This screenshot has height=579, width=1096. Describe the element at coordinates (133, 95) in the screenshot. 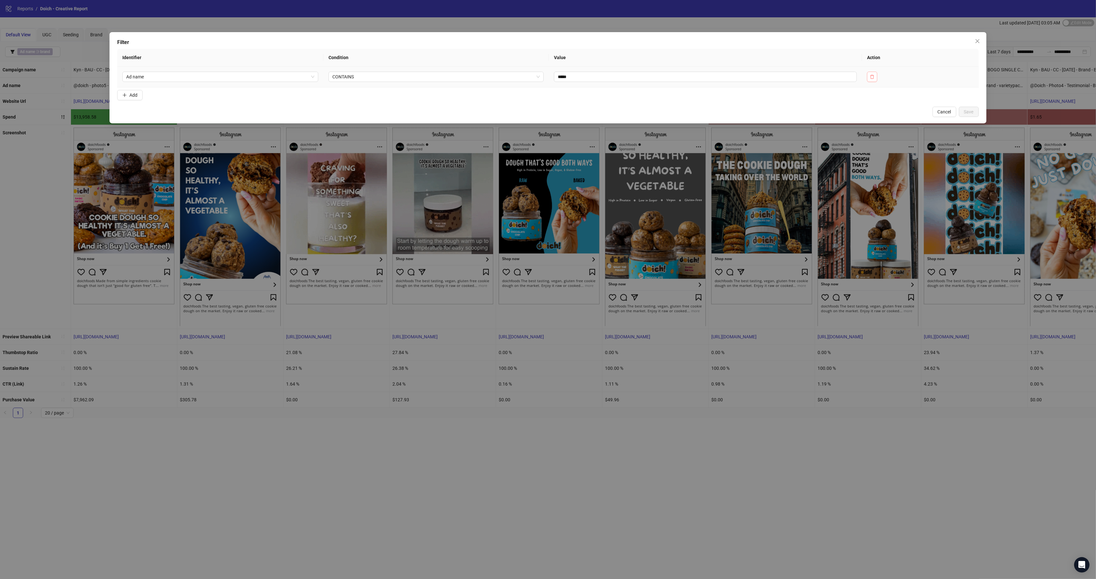

I see `span: Add` at that location.